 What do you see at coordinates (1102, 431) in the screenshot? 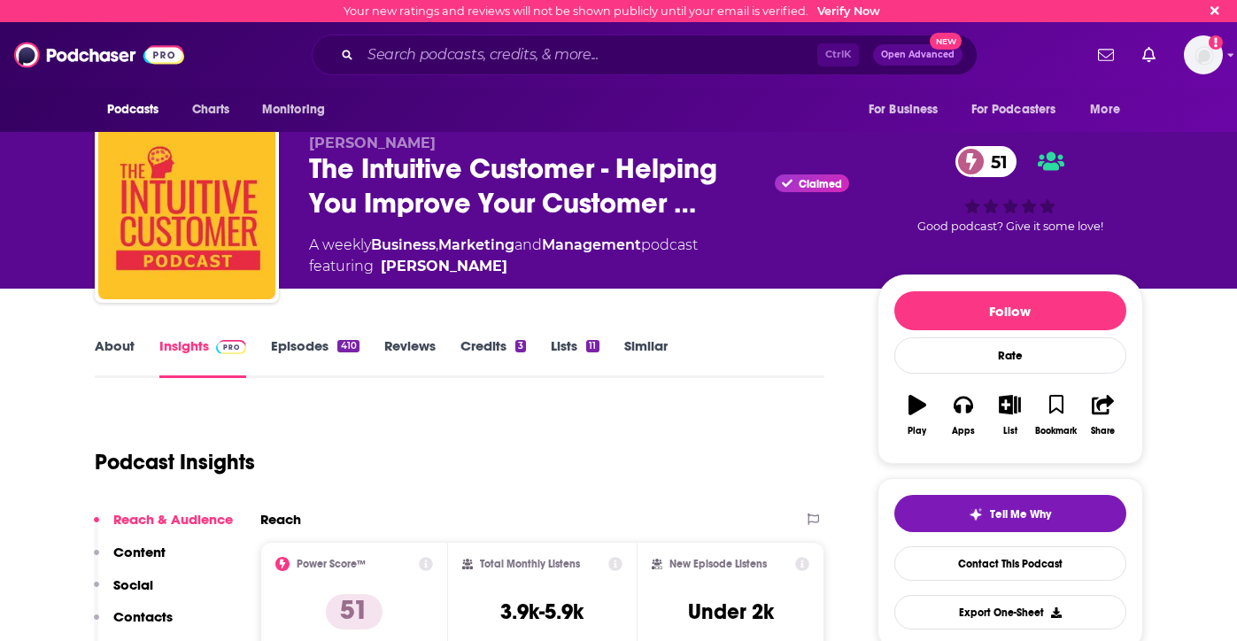
I see `div: Share` at bounding box center [1102, 431].